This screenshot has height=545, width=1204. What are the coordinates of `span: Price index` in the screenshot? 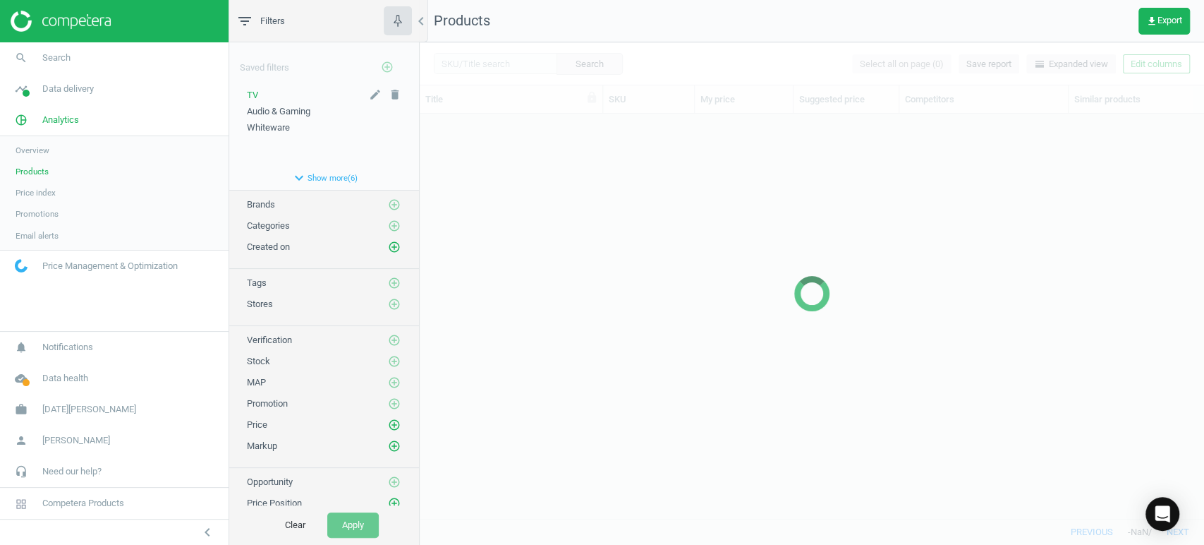 It's located at (35, 193).